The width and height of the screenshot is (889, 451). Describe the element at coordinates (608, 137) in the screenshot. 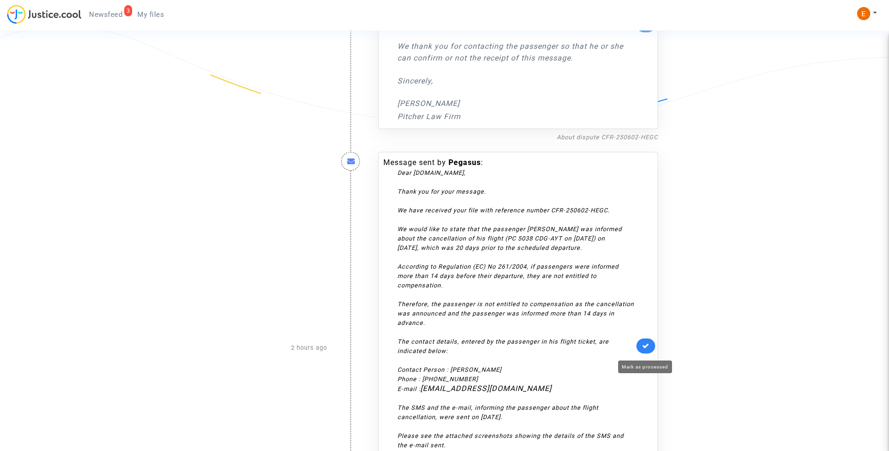

I see `a: About dispute CFR-250602-HEGC` at that location.